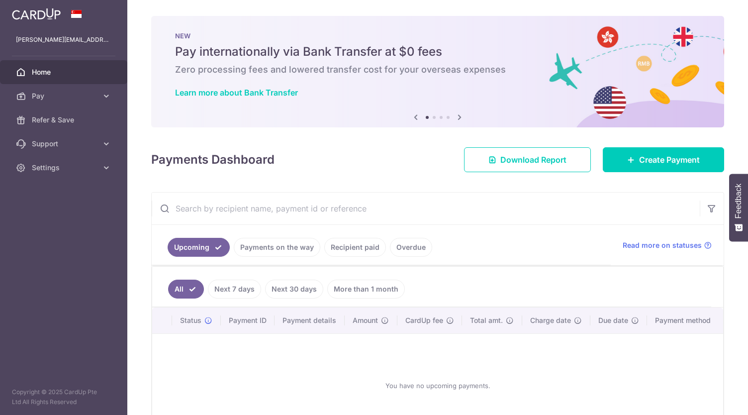 This screenshot has width=748, height=415. Describe the element at coordinates (294, 289) in the screenshot. I see `a: Next 30 days` at that location.